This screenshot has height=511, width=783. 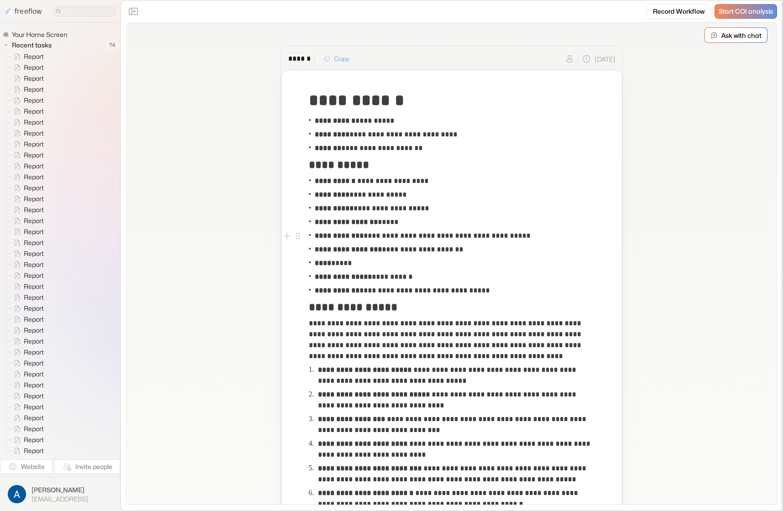 I want to click on a: Record Workflow, so click(x=678, y=11).